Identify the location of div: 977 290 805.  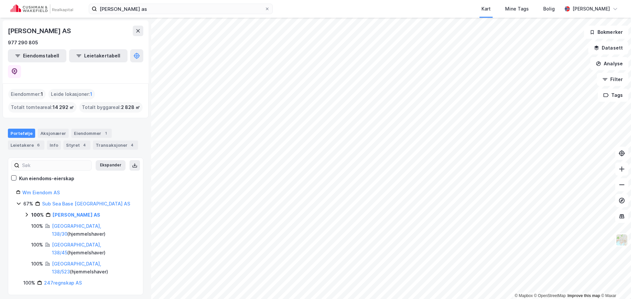
(23, 43).